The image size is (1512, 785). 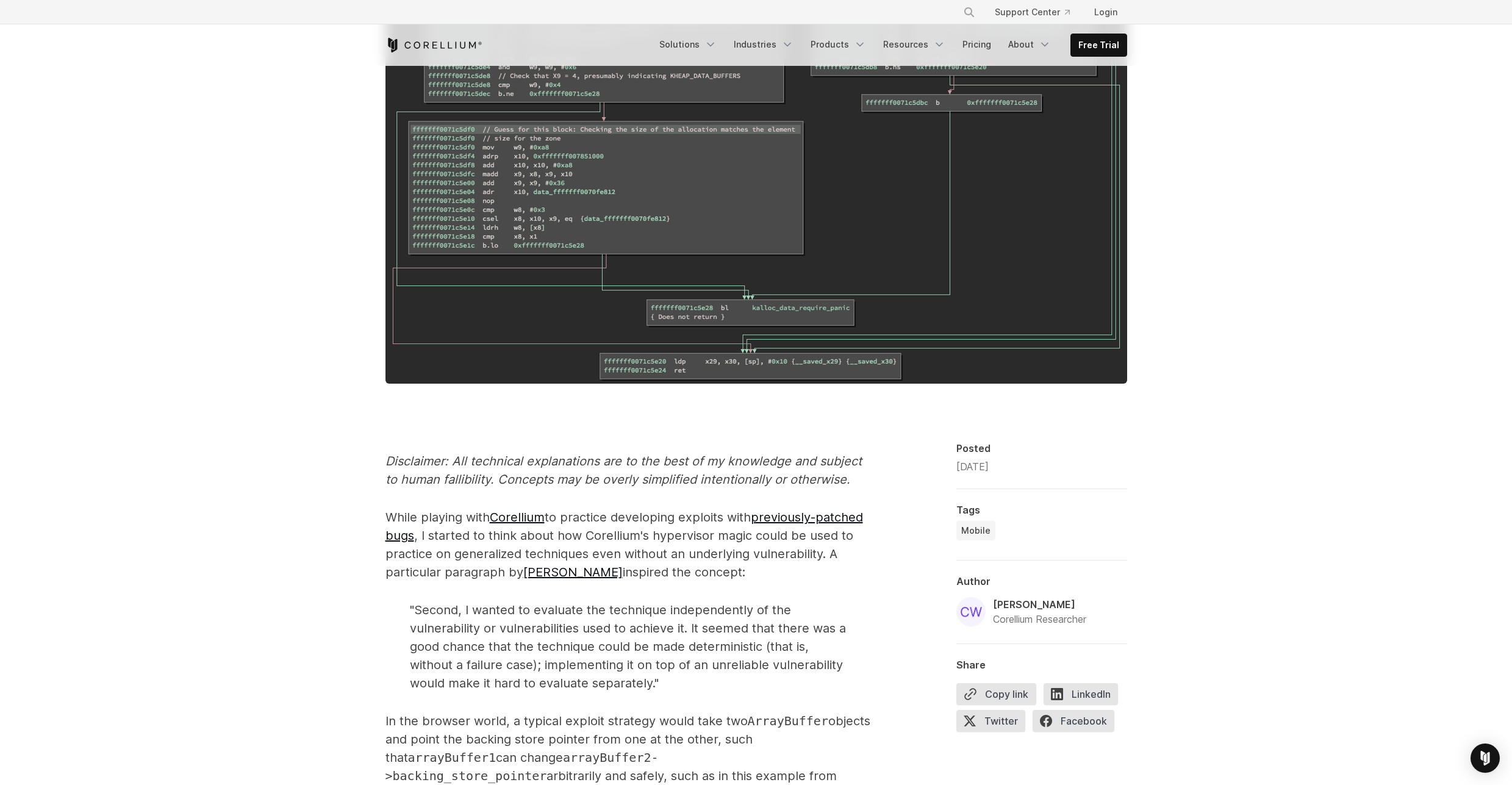 What do you see at coordinates (1042, 581) in the screenshot?
I see `div: Author` at bounding box center [1042, 581].